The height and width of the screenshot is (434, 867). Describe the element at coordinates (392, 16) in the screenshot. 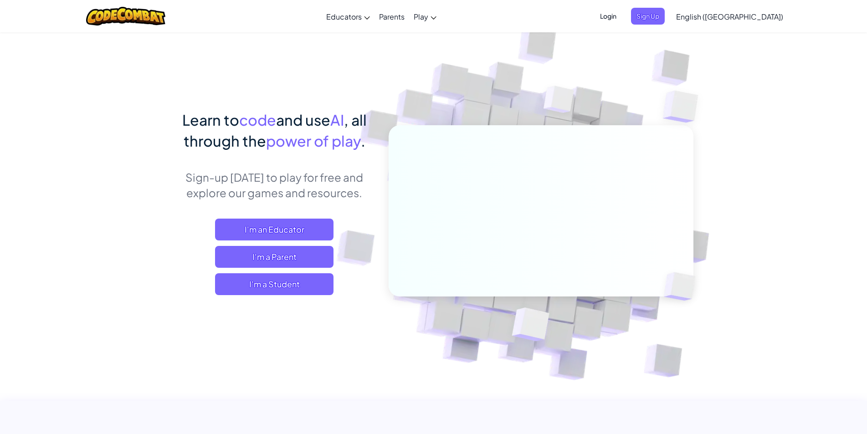

I see `a: Parents` at that location.